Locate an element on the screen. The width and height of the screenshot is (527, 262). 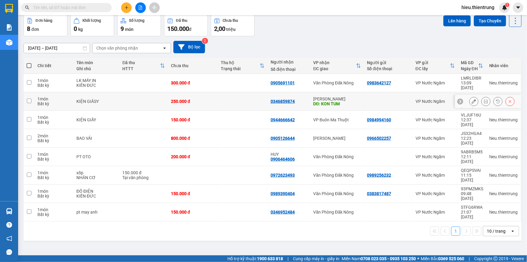
div: 250.000 đ is located at coordinates (193, 101).